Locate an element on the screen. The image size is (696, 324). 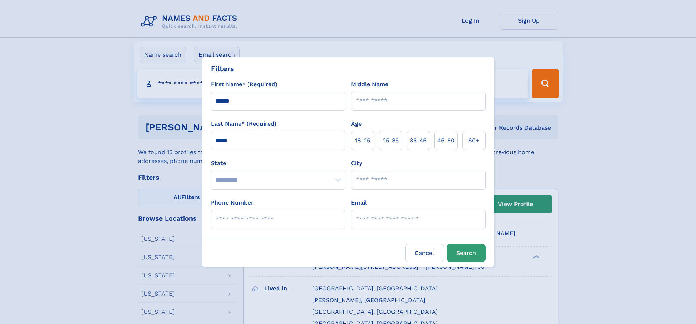
label: City is located at coordinates (357, 163).